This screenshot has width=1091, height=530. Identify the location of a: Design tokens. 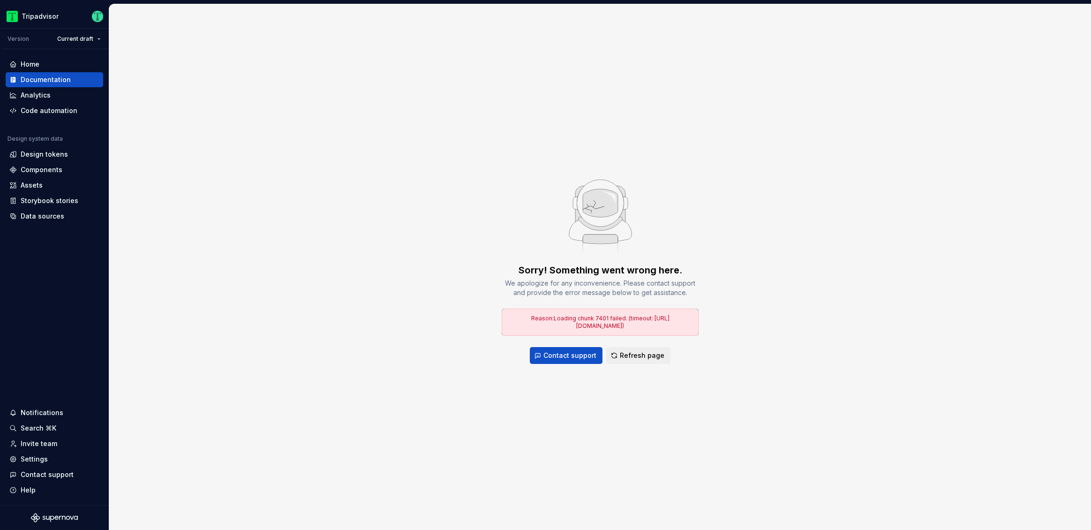
(54, 154).